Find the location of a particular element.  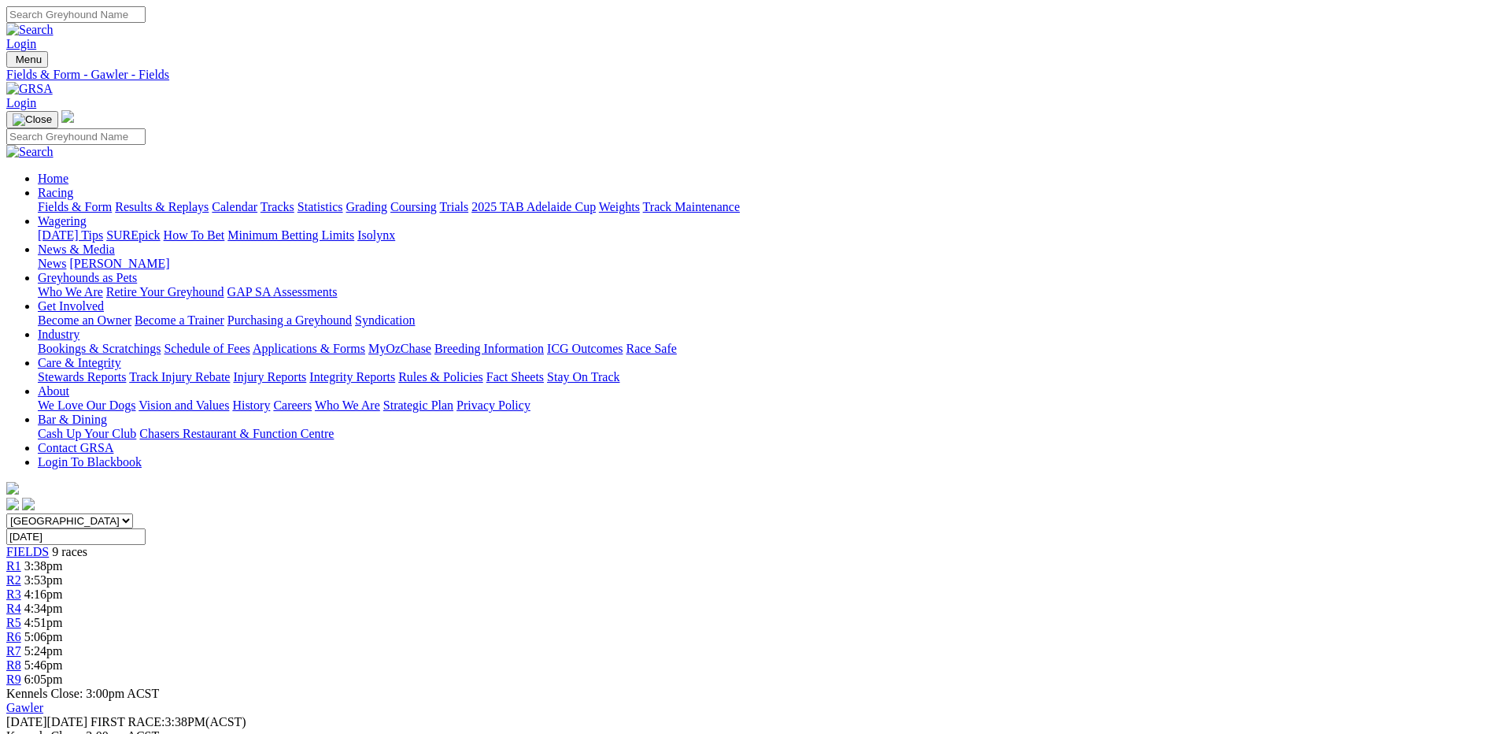

span: R5 is located at coordinates (13, 622).